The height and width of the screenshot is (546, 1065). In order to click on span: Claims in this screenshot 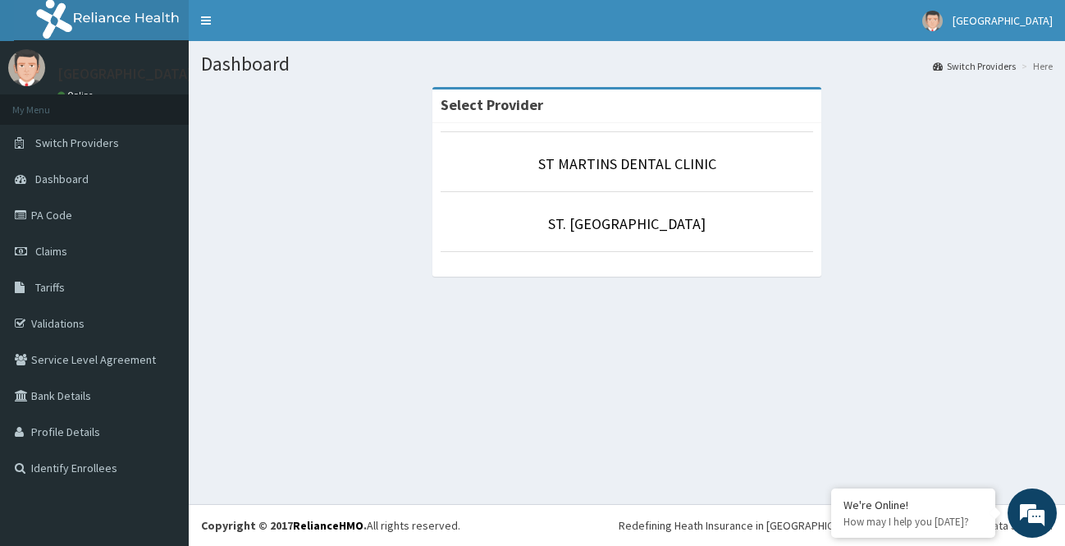, I will do `click(51, 251)`.